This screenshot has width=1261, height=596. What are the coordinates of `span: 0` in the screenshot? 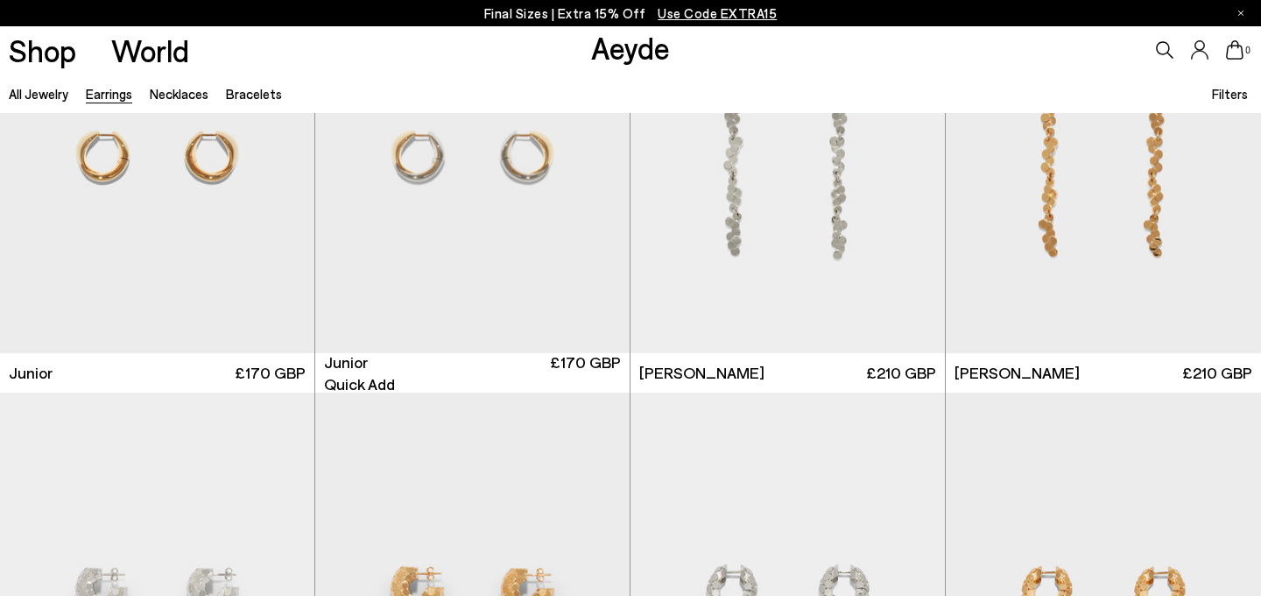 It's located at (1248, 50).